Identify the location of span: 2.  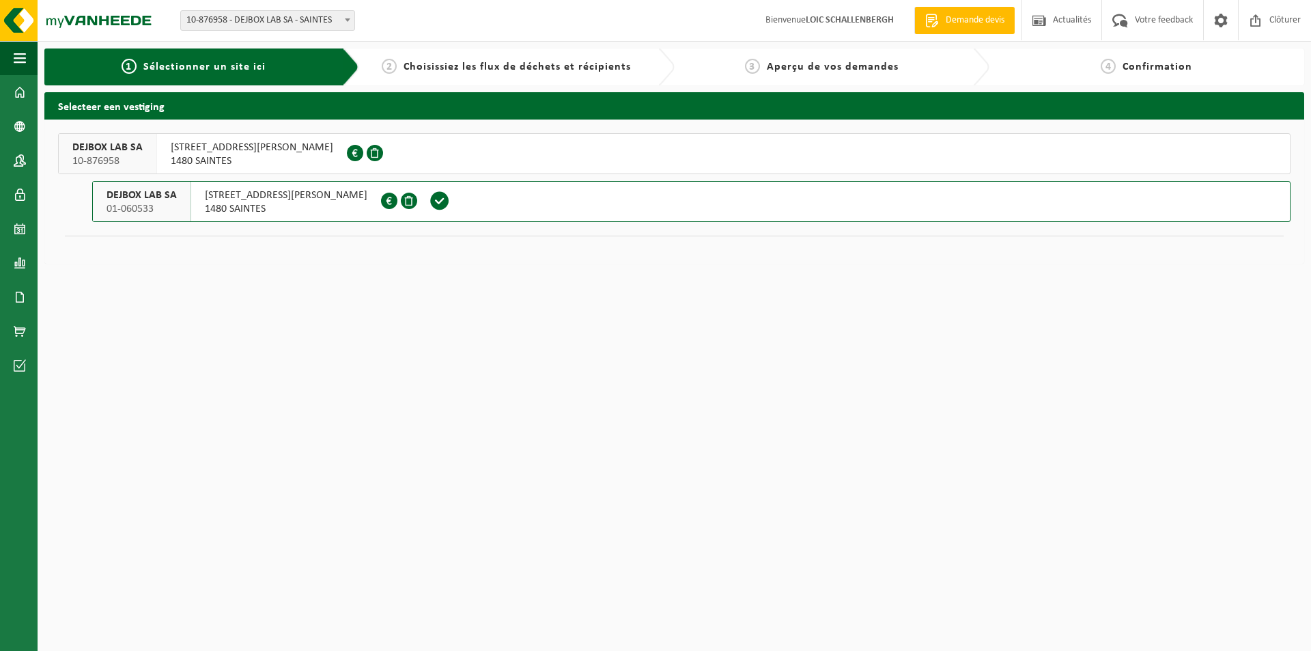
(389, 66).